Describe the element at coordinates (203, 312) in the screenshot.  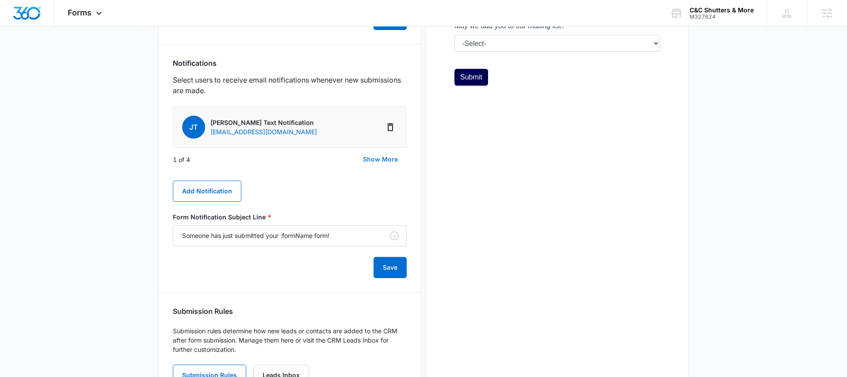
I see `h3: Submission Rules` at that location.